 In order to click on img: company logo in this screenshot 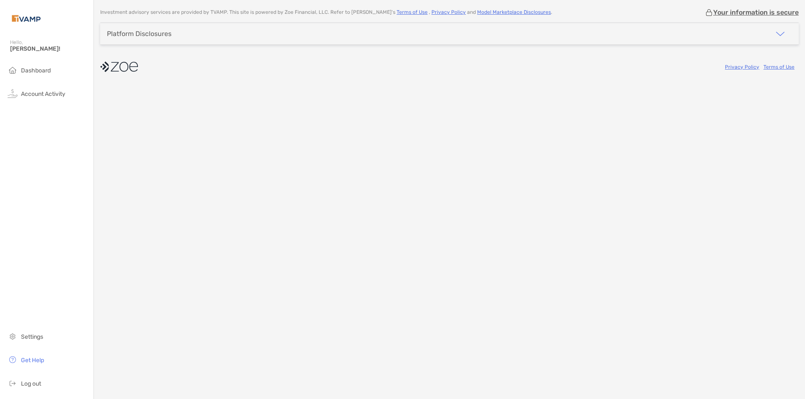, I will do `click(119, 67)`.